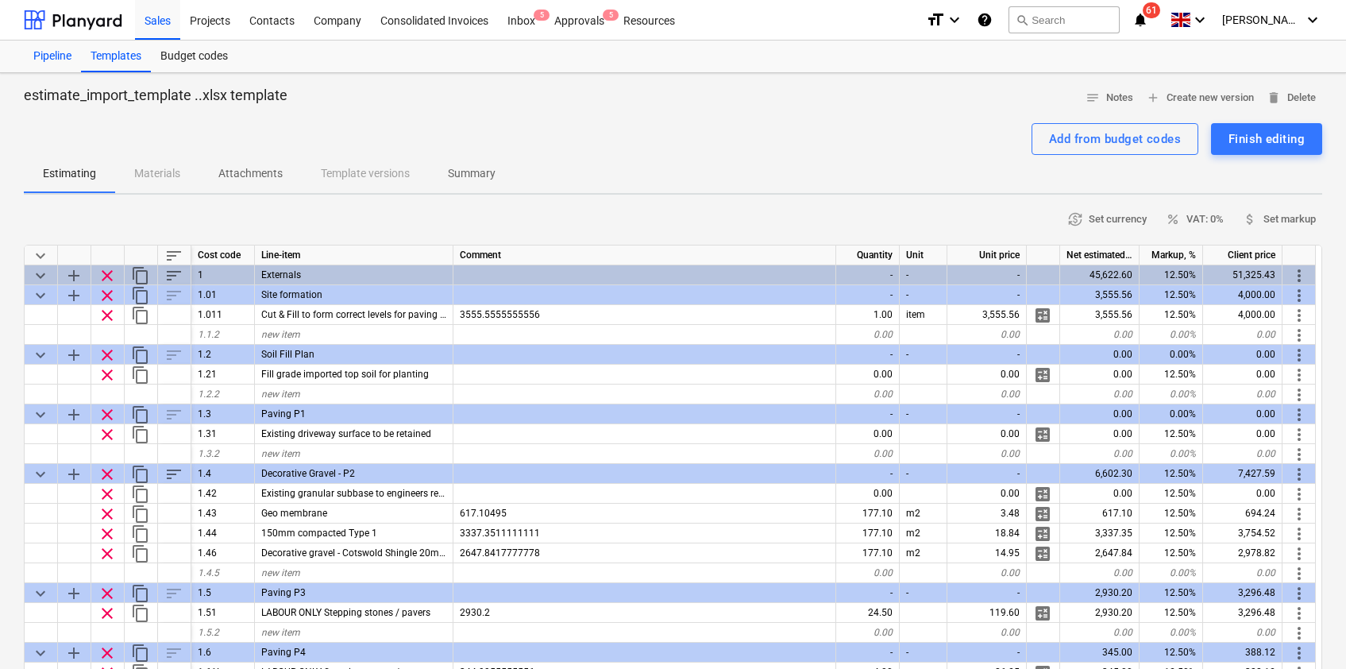  Describe the element at coordinates (1115, 139) in the screenshot. I see `div: Add from budget codes` at that location.